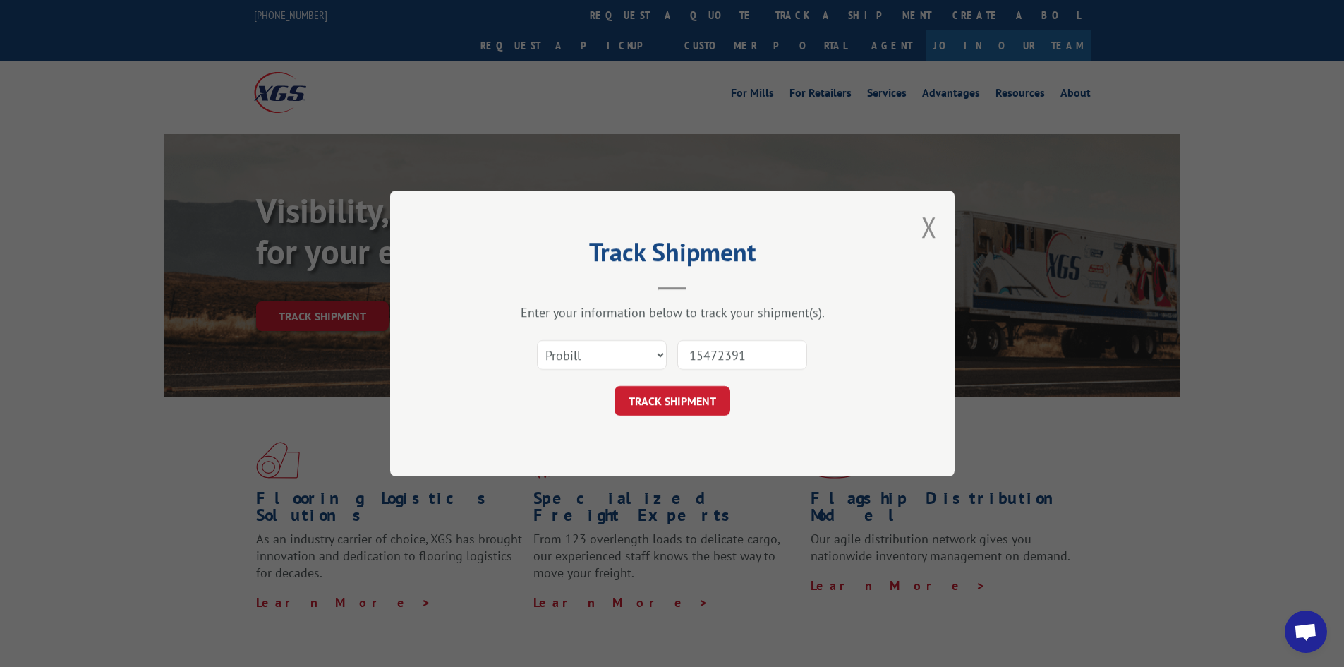  I want to click on button: TRACK SHIPMENT, so click(672, 401).